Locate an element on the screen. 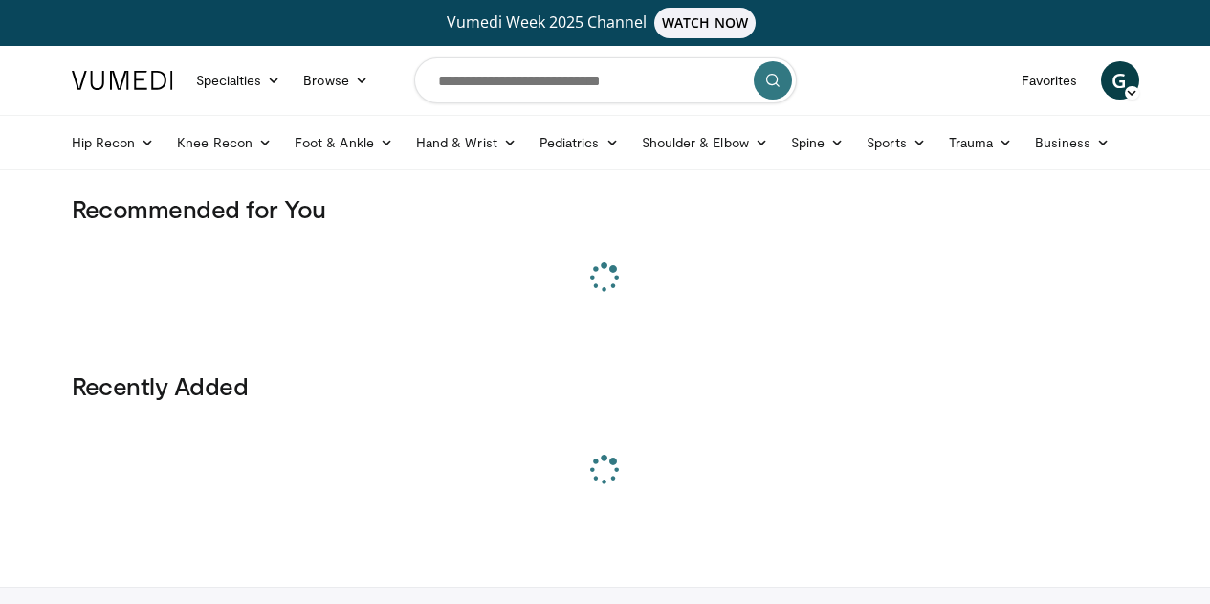 This screenshot has height=604, width=1210. input: Search topics, interventions is located at coordinates (606, 80).